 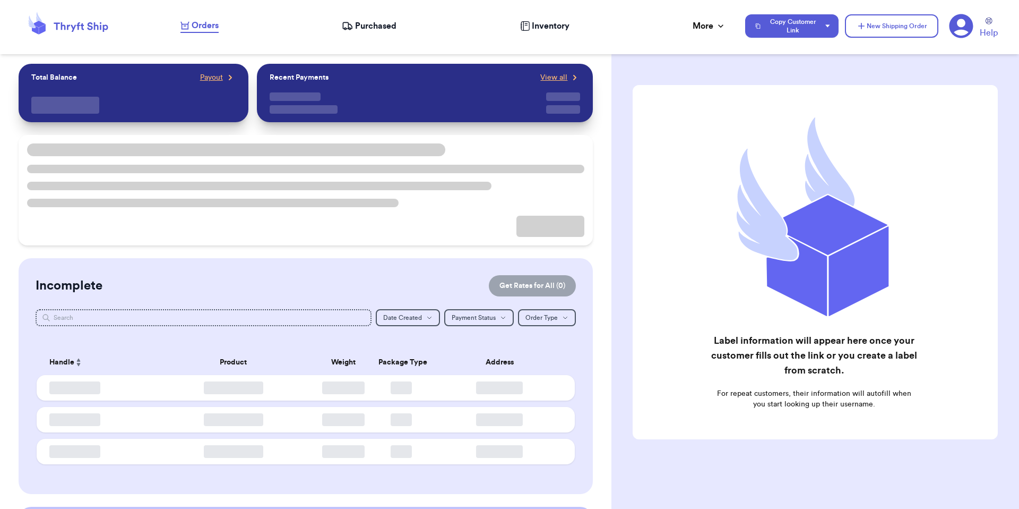 What do you see at coordinates (474, 317) in the screenshot?
I see `span: Payment Status` at bounding box center [474, 317].